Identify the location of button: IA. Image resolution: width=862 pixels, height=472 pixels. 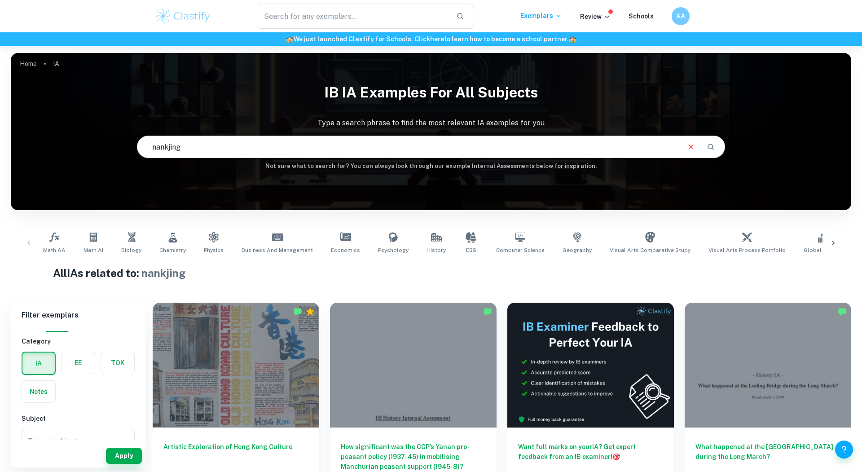
(39, 363).